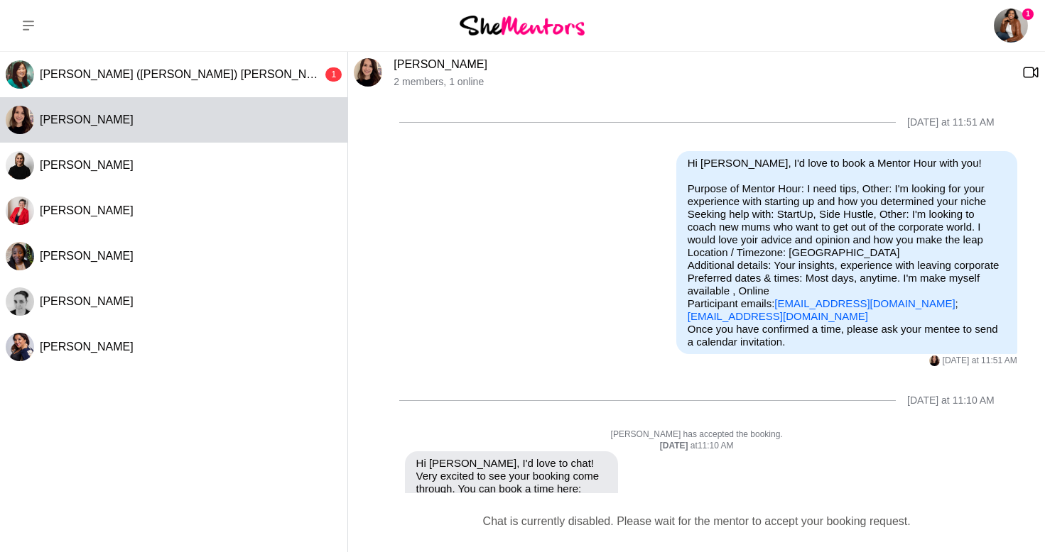 The width and height of the screenshot is (1045, 552). Describe the element at coordinates (846, 336) in the screenshot. I see `p: Once you have confirmed a time, please ask your mentee to send a calendar invitation.` at that location.